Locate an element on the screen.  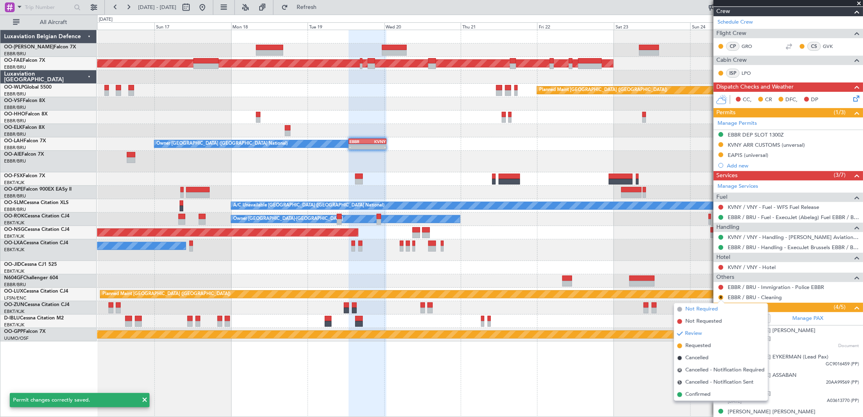
span: OO-LXA is located at coordinates (13, 243).